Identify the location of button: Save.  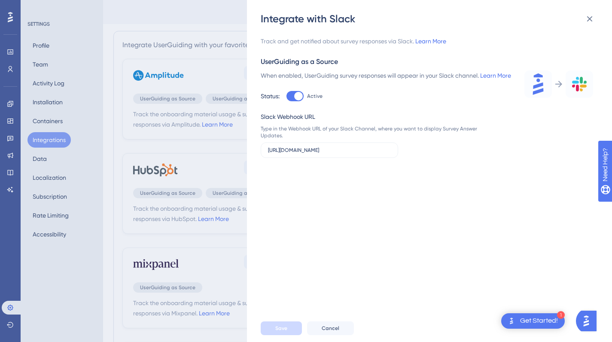
(281, 328).